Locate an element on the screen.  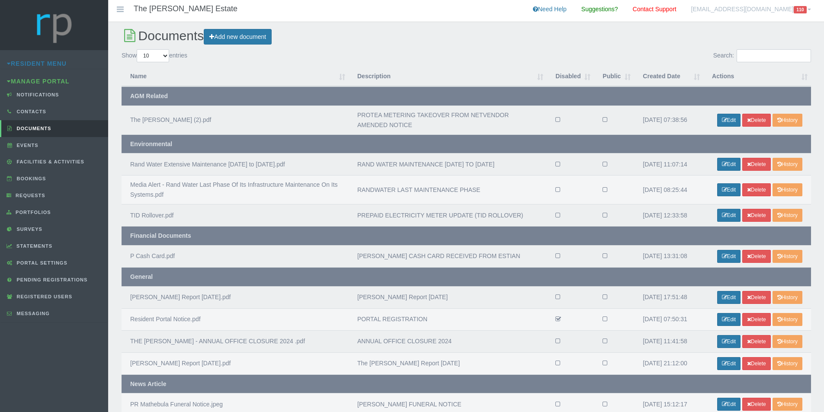
span: Registered Users is located at coordinates (43, 297).